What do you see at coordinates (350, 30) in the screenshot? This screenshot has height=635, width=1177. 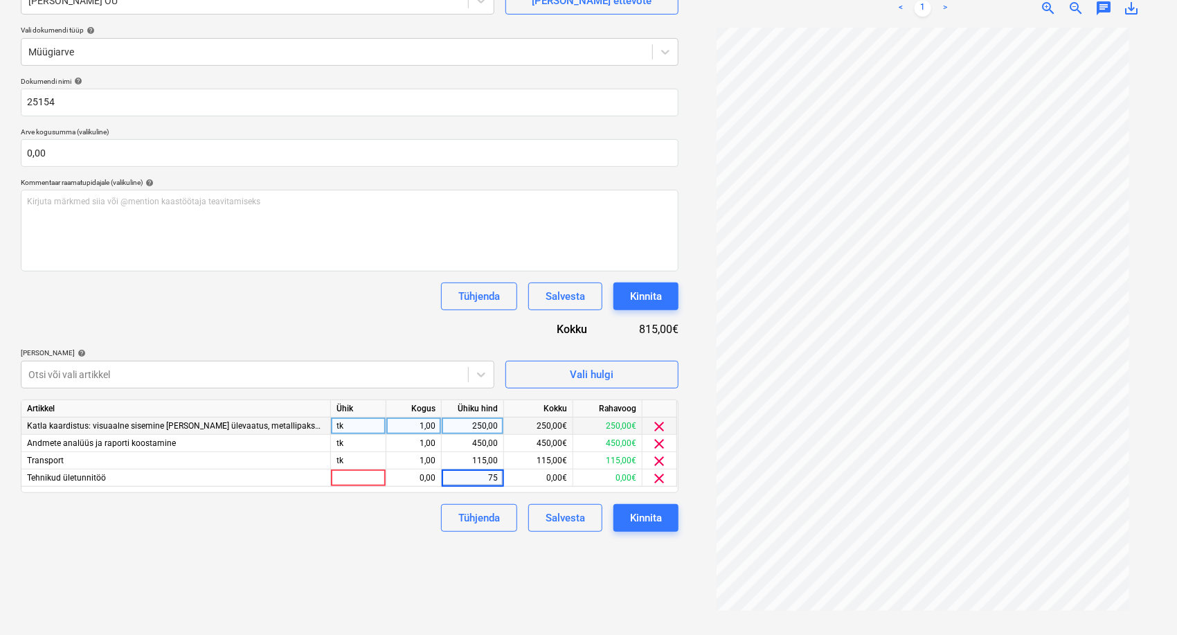 I see `div: Vali dokumendi tüüp` at bounding box center [350, 30].